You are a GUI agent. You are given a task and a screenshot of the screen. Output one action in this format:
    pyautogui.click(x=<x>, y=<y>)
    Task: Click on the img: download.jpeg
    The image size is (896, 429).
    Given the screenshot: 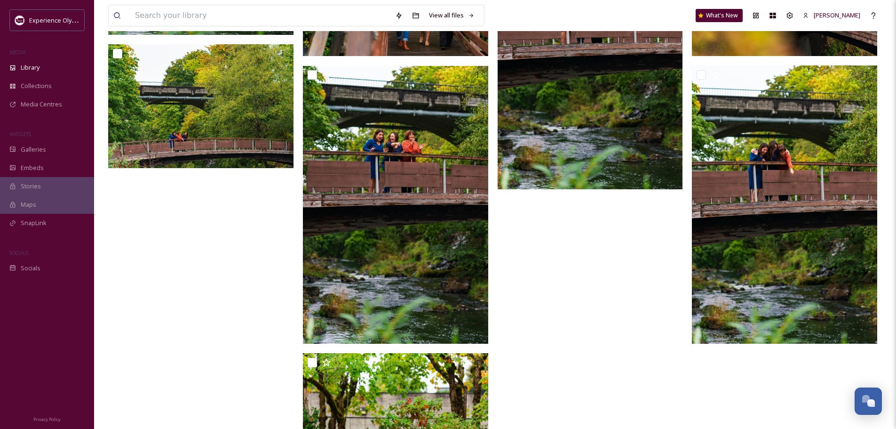 What is the action you would take?
    pyautogui.click(x=20, y=20)
    